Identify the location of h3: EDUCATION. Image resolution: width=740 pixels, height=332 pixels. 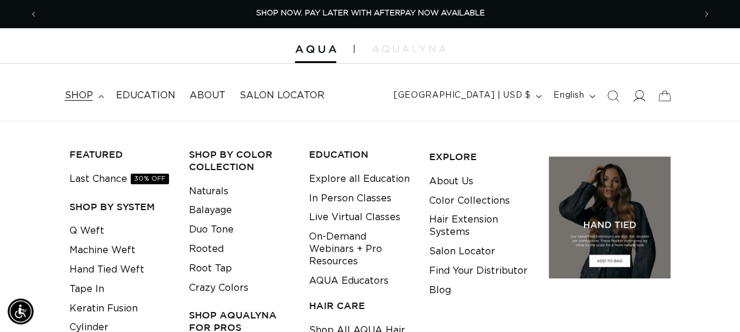
(360, 154).